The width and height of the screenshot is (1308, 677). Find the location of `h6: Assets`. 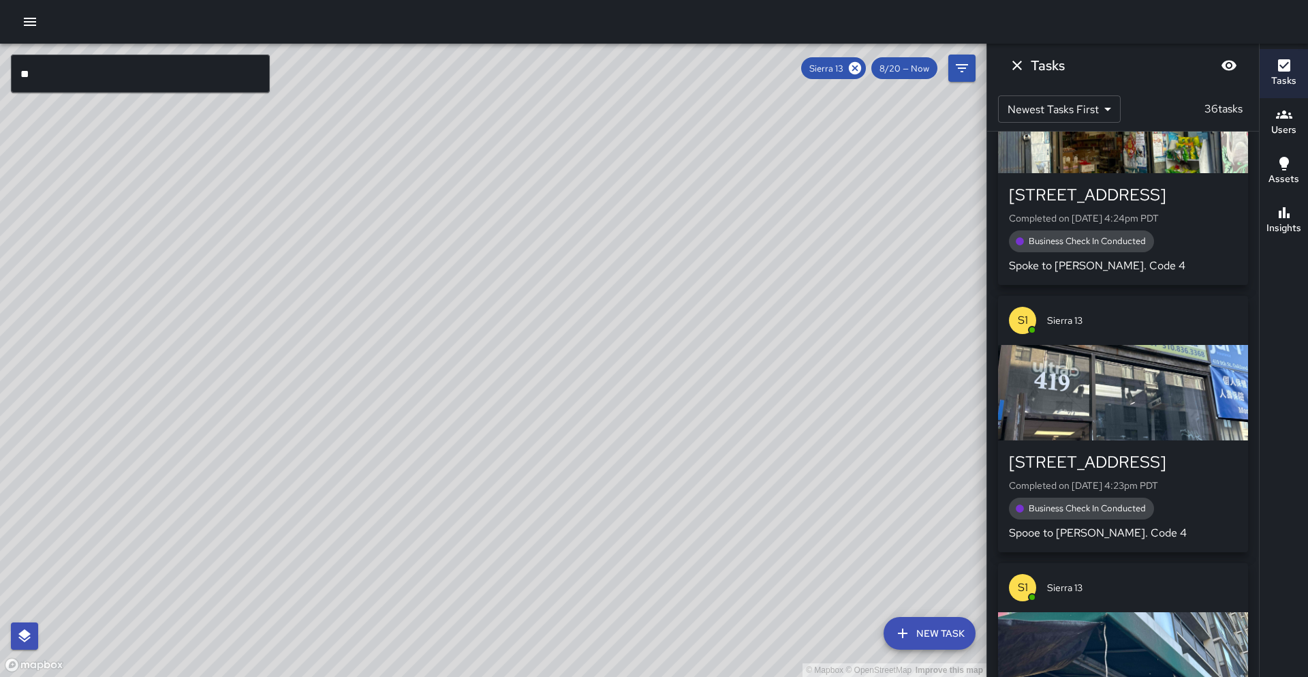

h6: Assets is located at coordinates (1284, 179).